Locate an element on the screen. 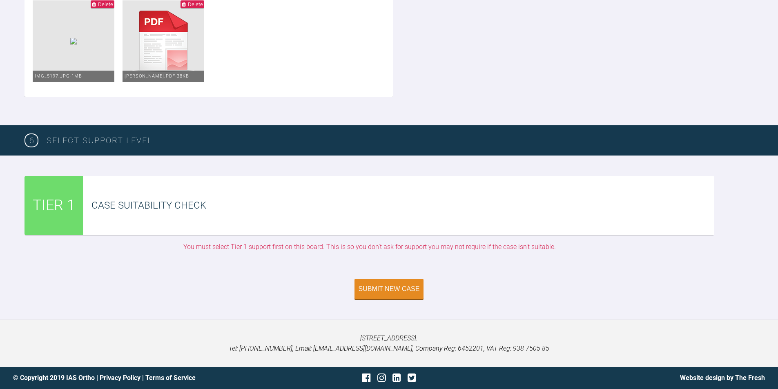 This screenshot has width=778, height=389. div: Case Suitability Check is located at coordinates (403, 205).